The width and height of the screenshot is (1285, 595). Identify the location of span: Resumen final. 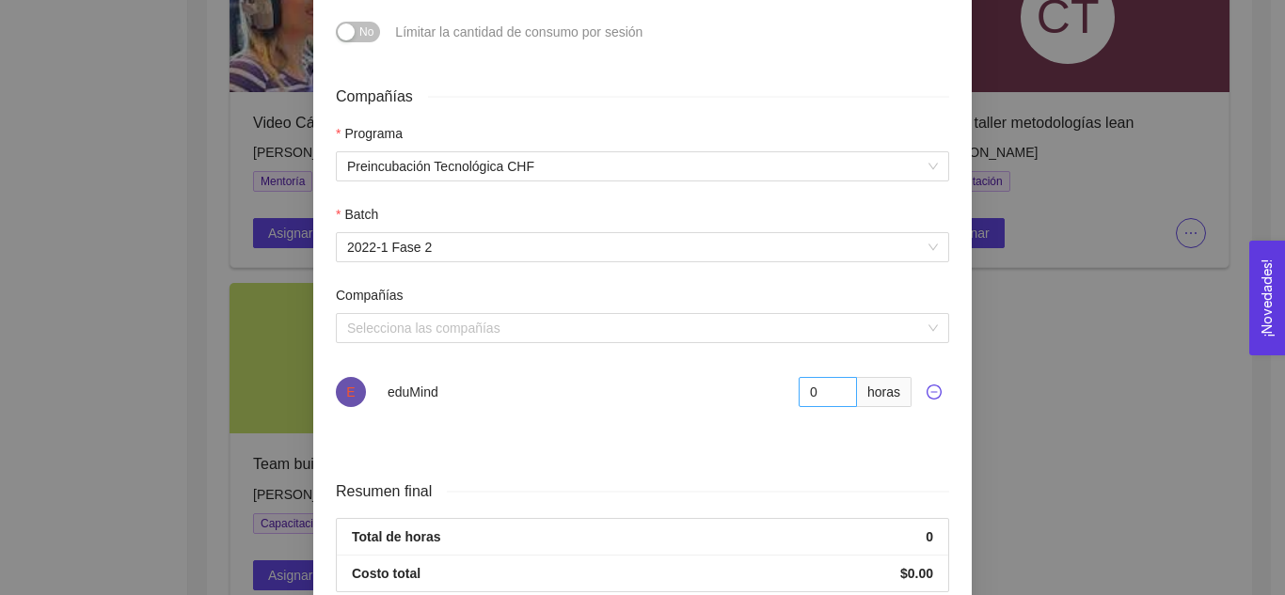
(391, 491).